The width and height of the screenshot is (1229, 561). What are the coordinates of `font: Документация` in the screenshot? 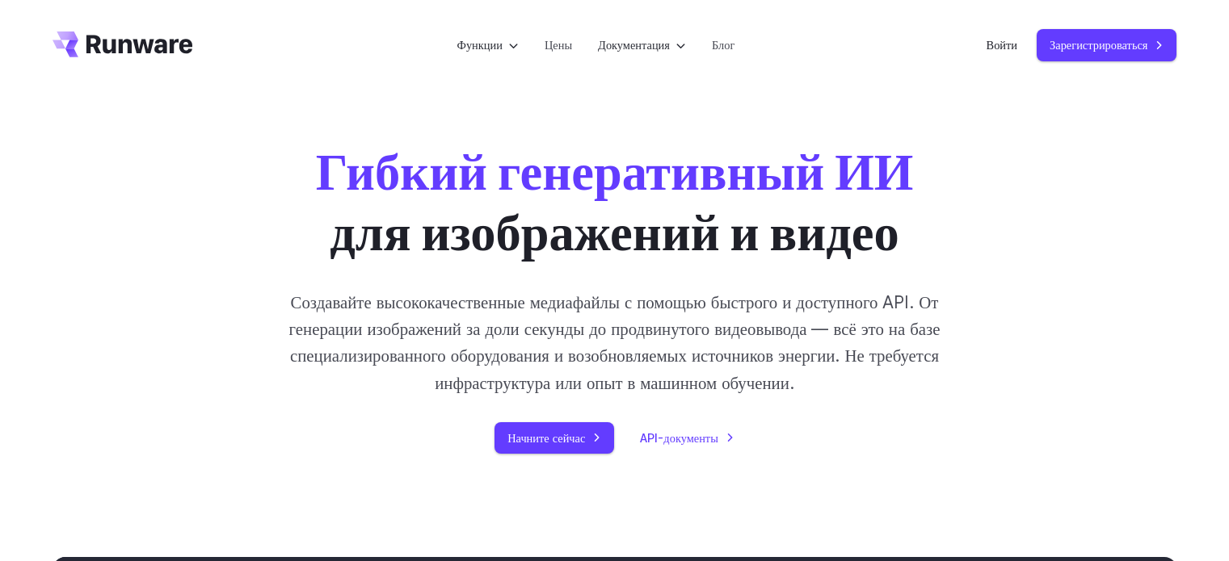 It's located at (633, 44).